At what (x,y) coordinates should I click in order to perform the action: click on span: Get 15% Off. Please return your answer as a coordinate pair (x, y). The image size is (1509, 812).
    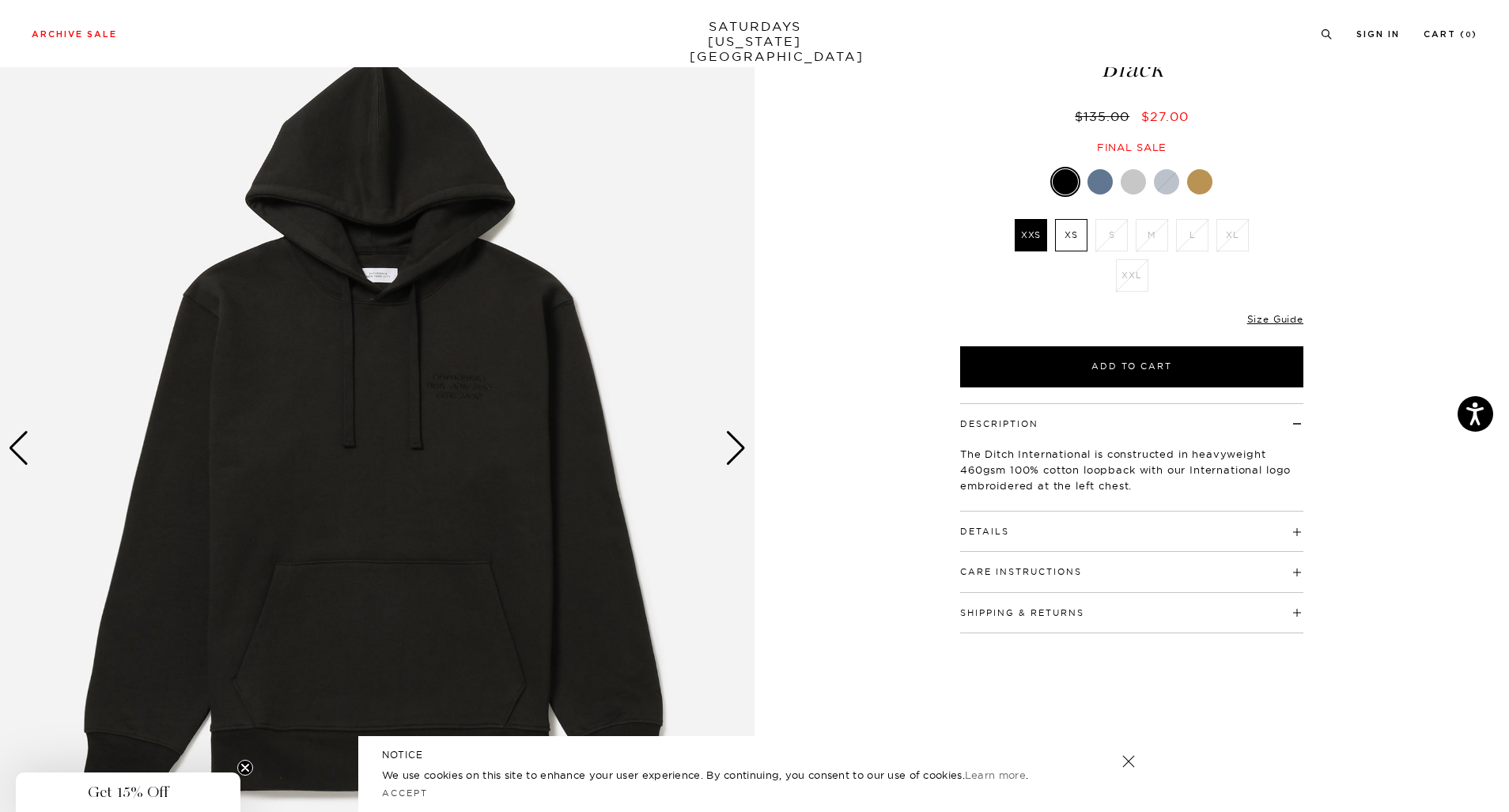
    Looking at the image, I should click on (129, 793).